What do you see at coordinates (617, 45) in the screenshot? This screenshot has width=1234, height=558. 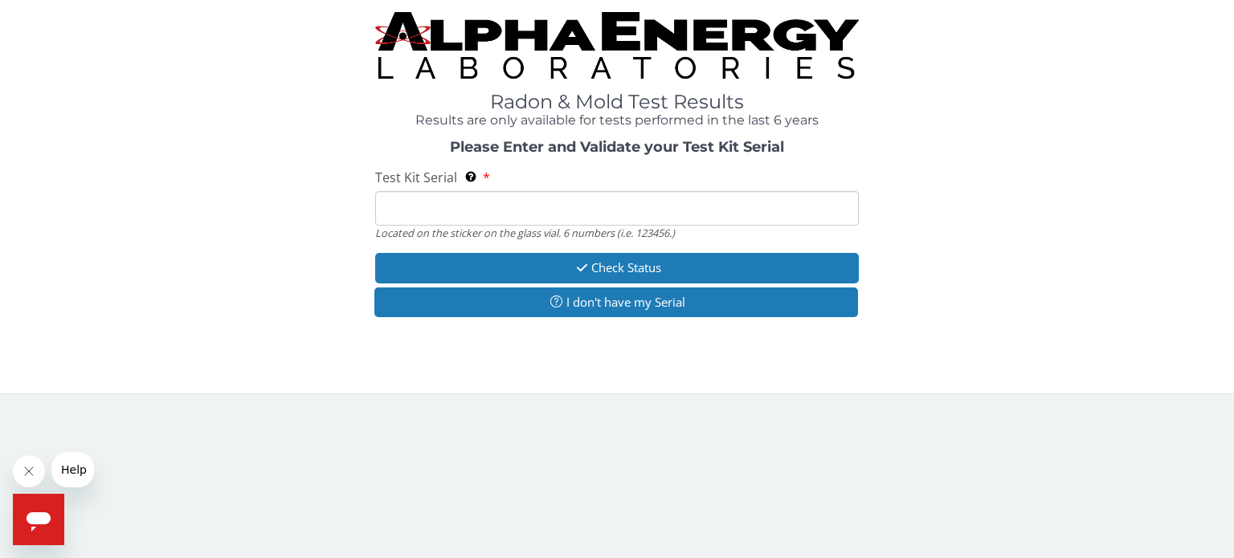 I see `img: TightCrop.jpg` at bounding box center [617, 45].